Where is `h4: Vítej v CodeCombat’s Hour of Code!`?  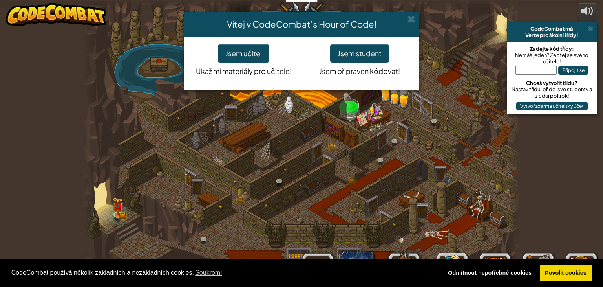 h4: Vítej v CodeCombat’s Hour of Code! is located at coordinates (302, 24).